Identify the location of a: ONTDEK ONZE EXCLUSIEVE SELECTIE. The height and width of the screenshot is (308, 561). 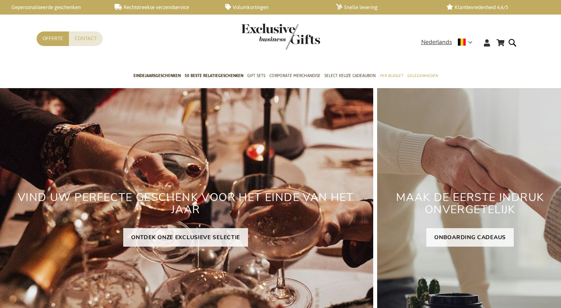
(185, 237).